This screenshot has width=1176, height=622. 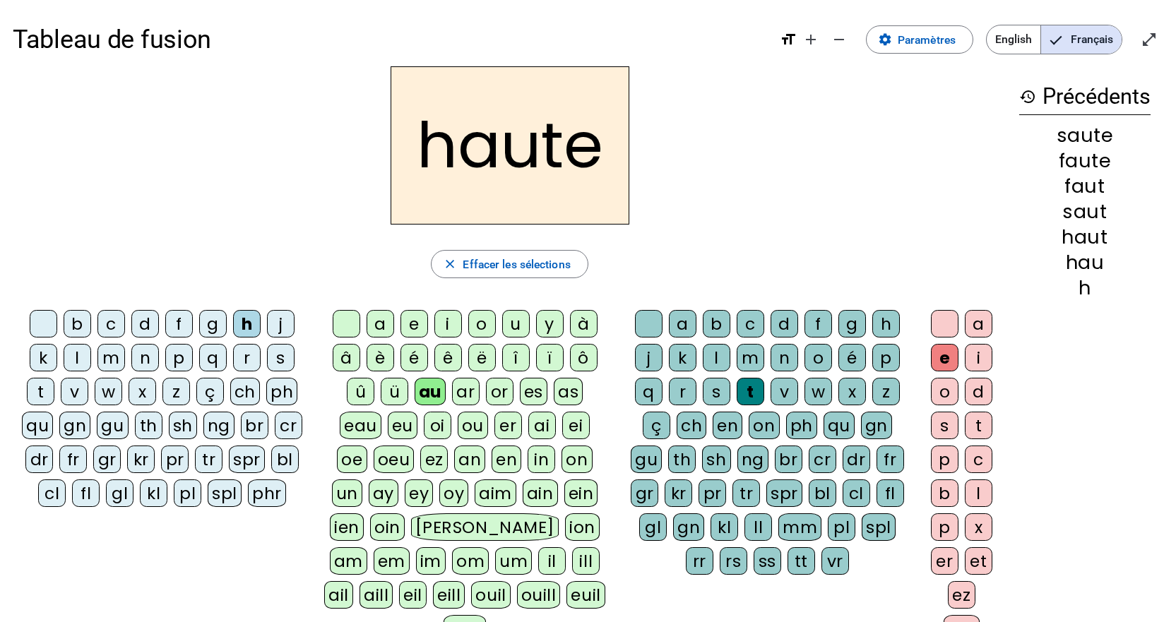 I want to click on div: cr, so click(x=288, y=425).